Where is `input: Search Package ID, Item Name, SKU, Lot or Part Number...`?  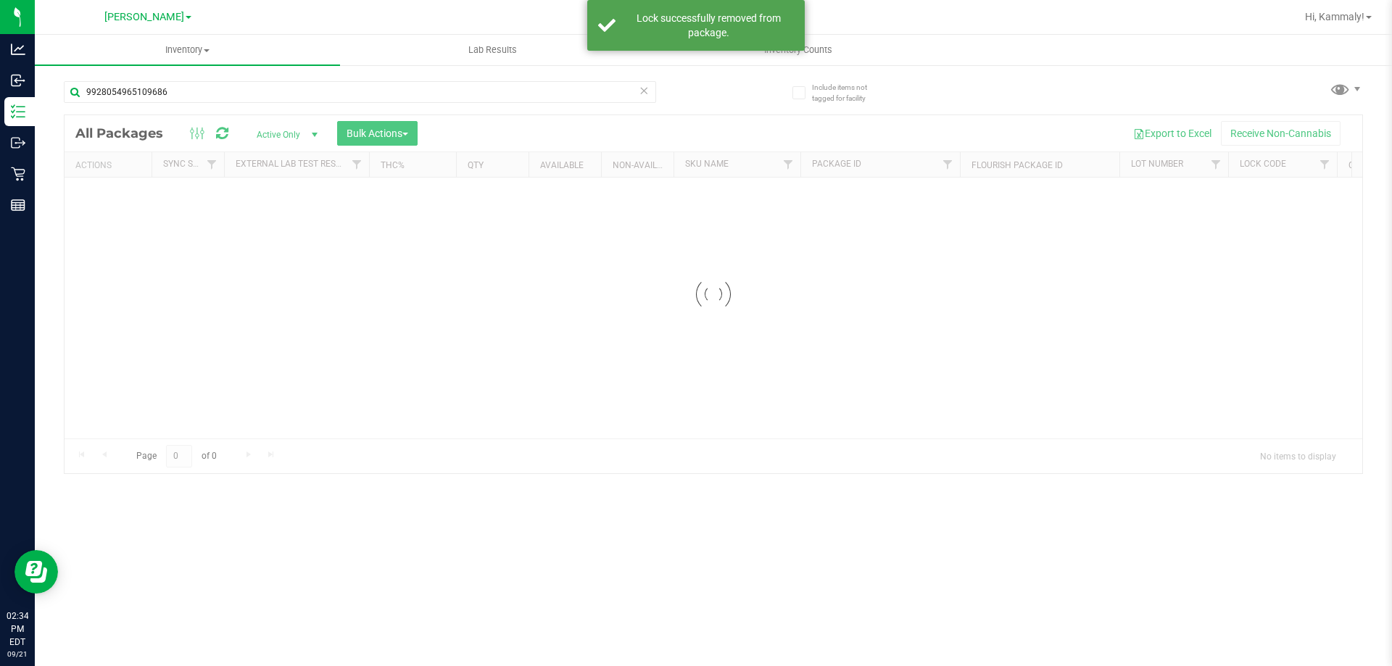
input: Search Package ID, Item Name, SKU, Lot or Part Number... is located at coordinates (360, 92).